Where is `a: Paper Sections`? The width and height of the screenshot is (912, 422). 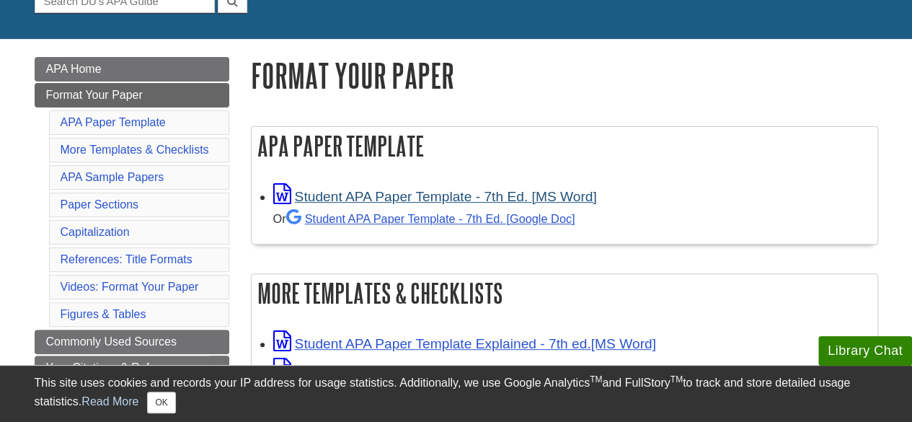 a: Paper Sections is located at coordinates (100, 204).